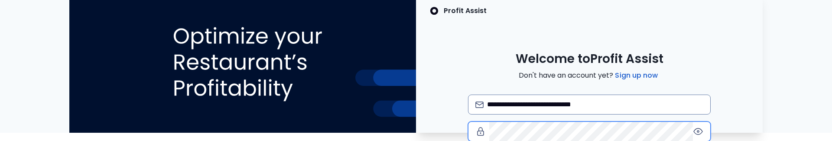  Describe the element at coordinates (590, 59) in the screenshot. I see `span: Welcome to Profit Assist` at that location.